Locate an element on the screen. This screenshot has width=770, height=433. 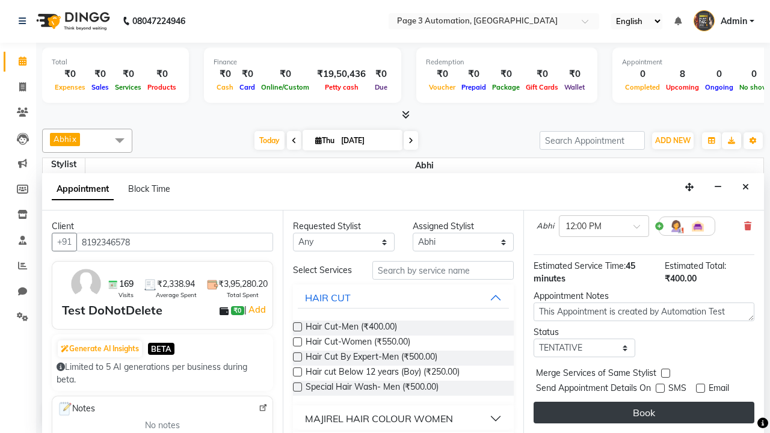
span: Today is located at coordinates (270, 140).